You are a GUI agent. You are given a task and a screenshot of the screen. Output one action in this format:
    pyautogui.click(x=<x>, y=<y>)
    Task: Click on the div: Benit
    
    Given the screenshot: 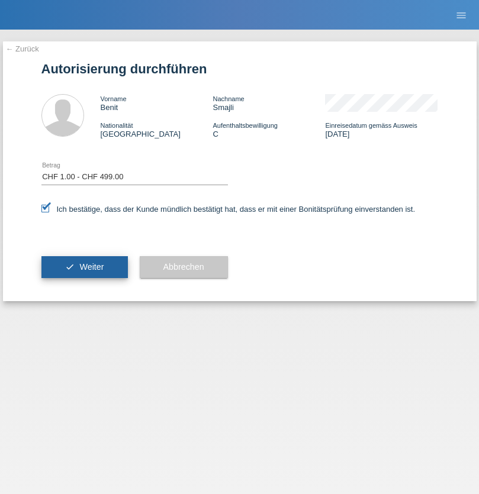 What is the action you would take?
    pyautogui.click(x=157, y=103)
    